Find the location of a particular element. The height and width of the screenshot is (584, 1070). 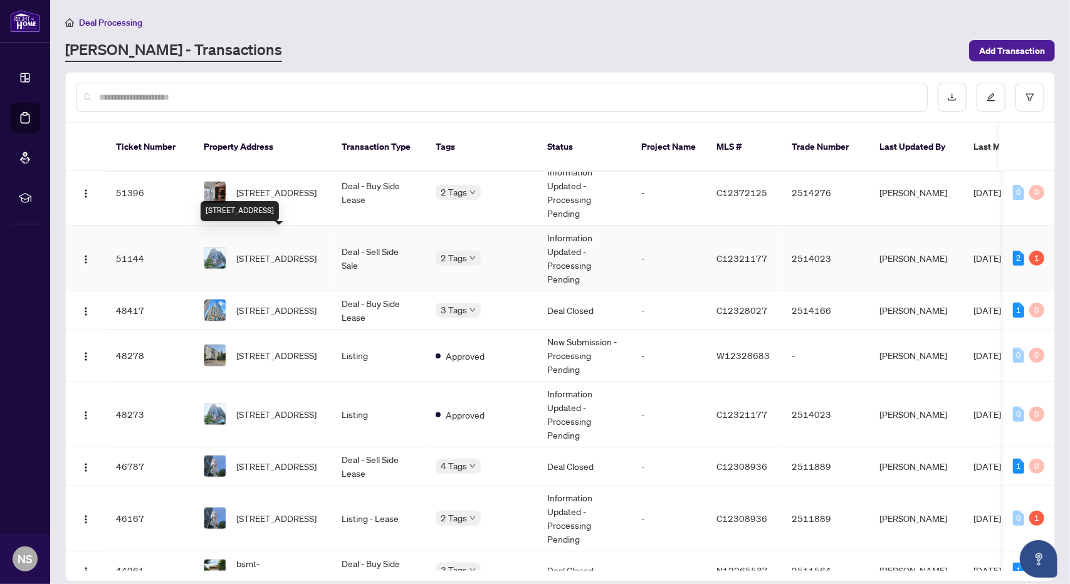

th: Status is located at coordinates (584, 147).